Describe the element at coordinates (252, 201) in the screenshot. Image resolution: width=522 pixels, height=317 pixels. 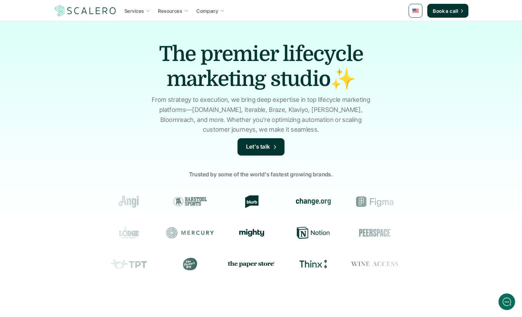
I see `div: Blurb` at that location.